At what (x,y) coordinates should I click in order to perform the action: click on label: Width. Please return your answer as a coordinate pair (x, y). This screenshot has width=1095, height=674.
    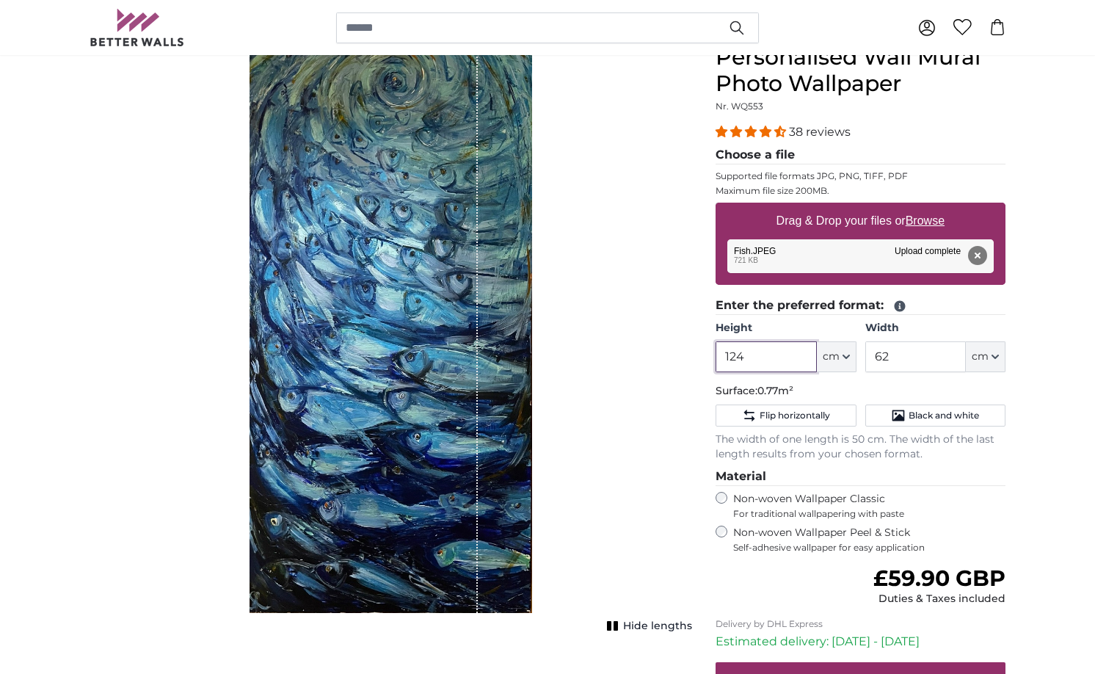
    Looking at the image, I should click on (935, 328).